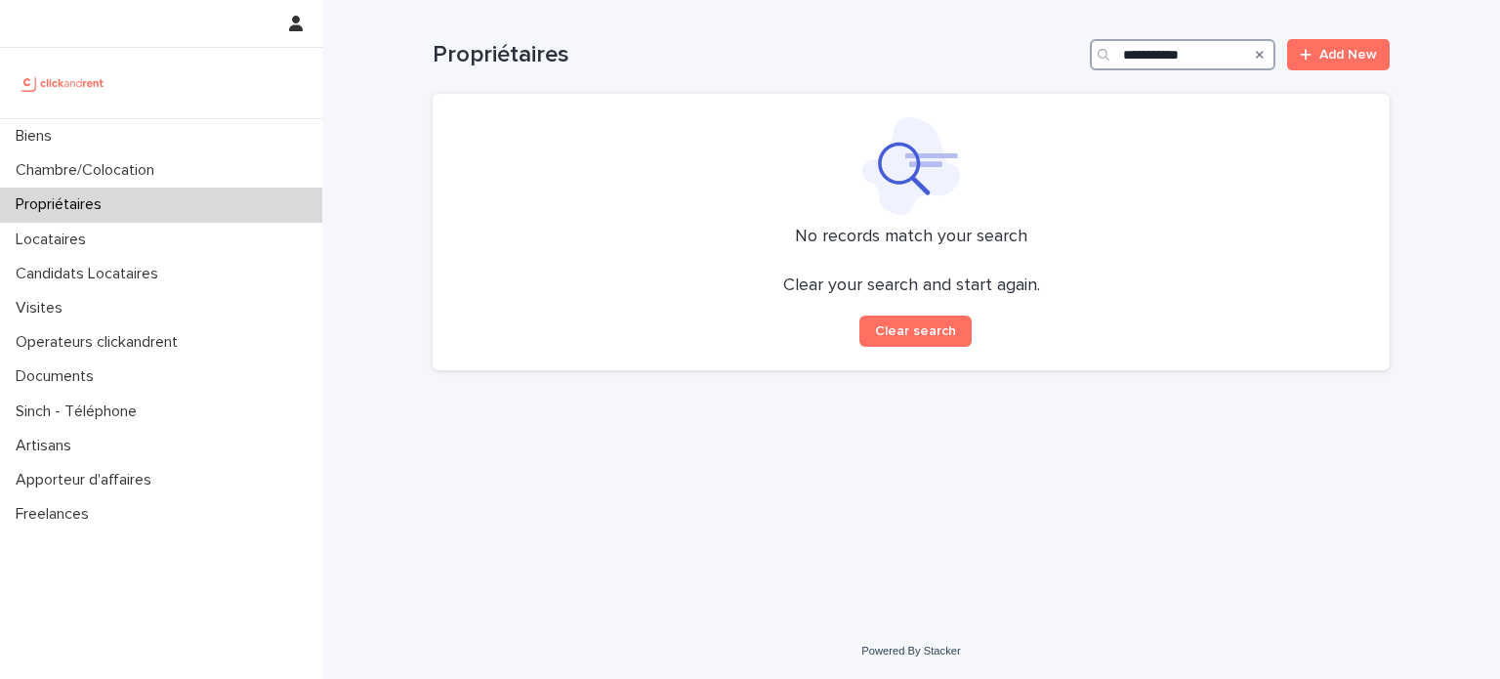 This screenshot has width=1500, height=679. What do you see at coordinates (757, 55) in the screenshot?
I see `h1: Propriétaires` at bounding box center [757, 55].